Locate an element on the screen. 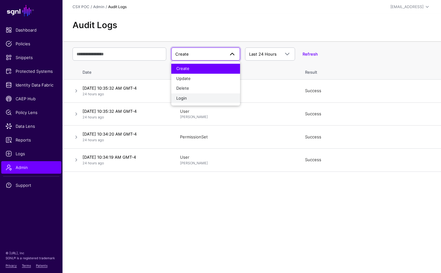 The height and width of the screenshot is (273, 441). th: Date is located at coordinates (127, 71).